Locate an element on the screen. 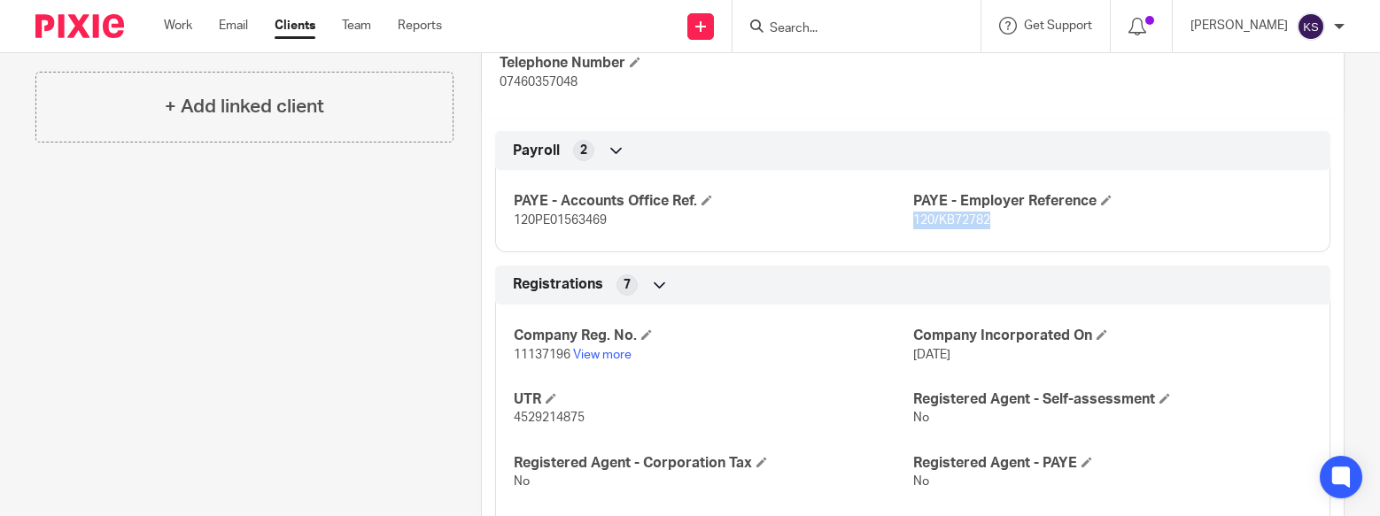 This screenshot has height=516, width=1380. h4: Registered Agent - Corporation Tax is located at coordinates (713, 463).